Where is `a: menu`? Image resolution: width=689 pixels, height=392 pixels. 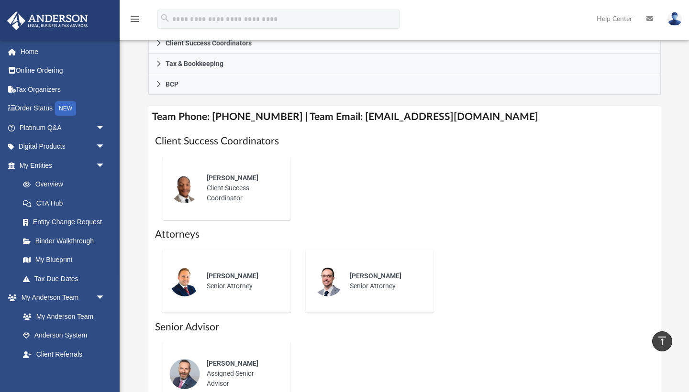
a: menu is located at coordinates (135, 22).